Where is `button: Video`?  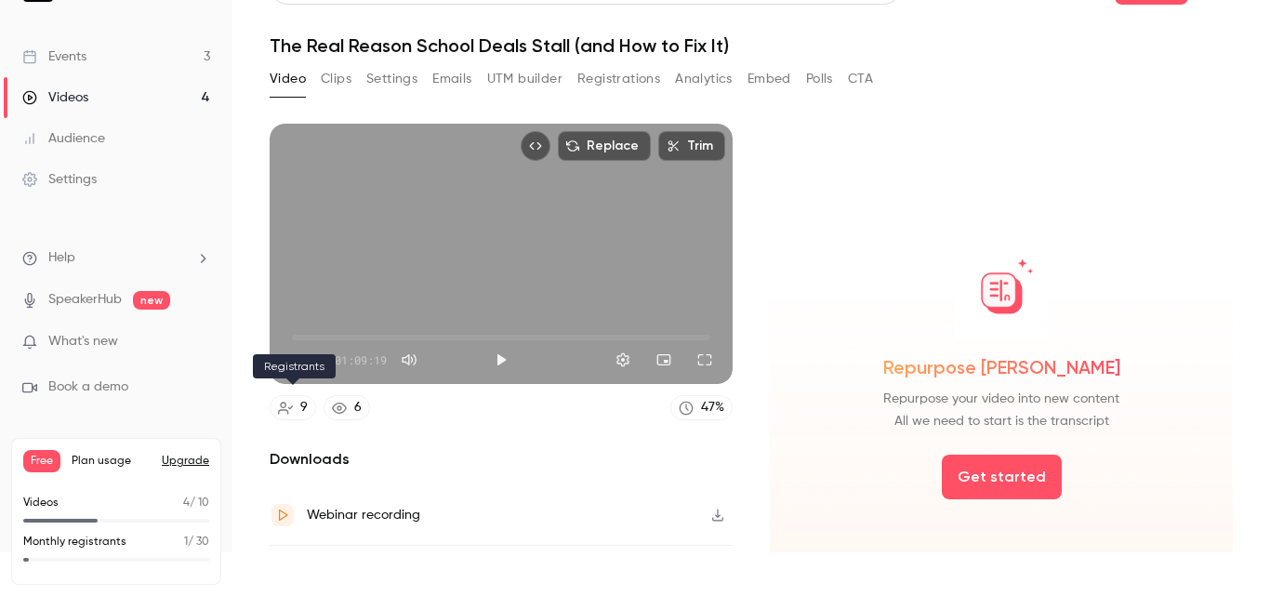 button: Video is located at coordinates (287, 79).